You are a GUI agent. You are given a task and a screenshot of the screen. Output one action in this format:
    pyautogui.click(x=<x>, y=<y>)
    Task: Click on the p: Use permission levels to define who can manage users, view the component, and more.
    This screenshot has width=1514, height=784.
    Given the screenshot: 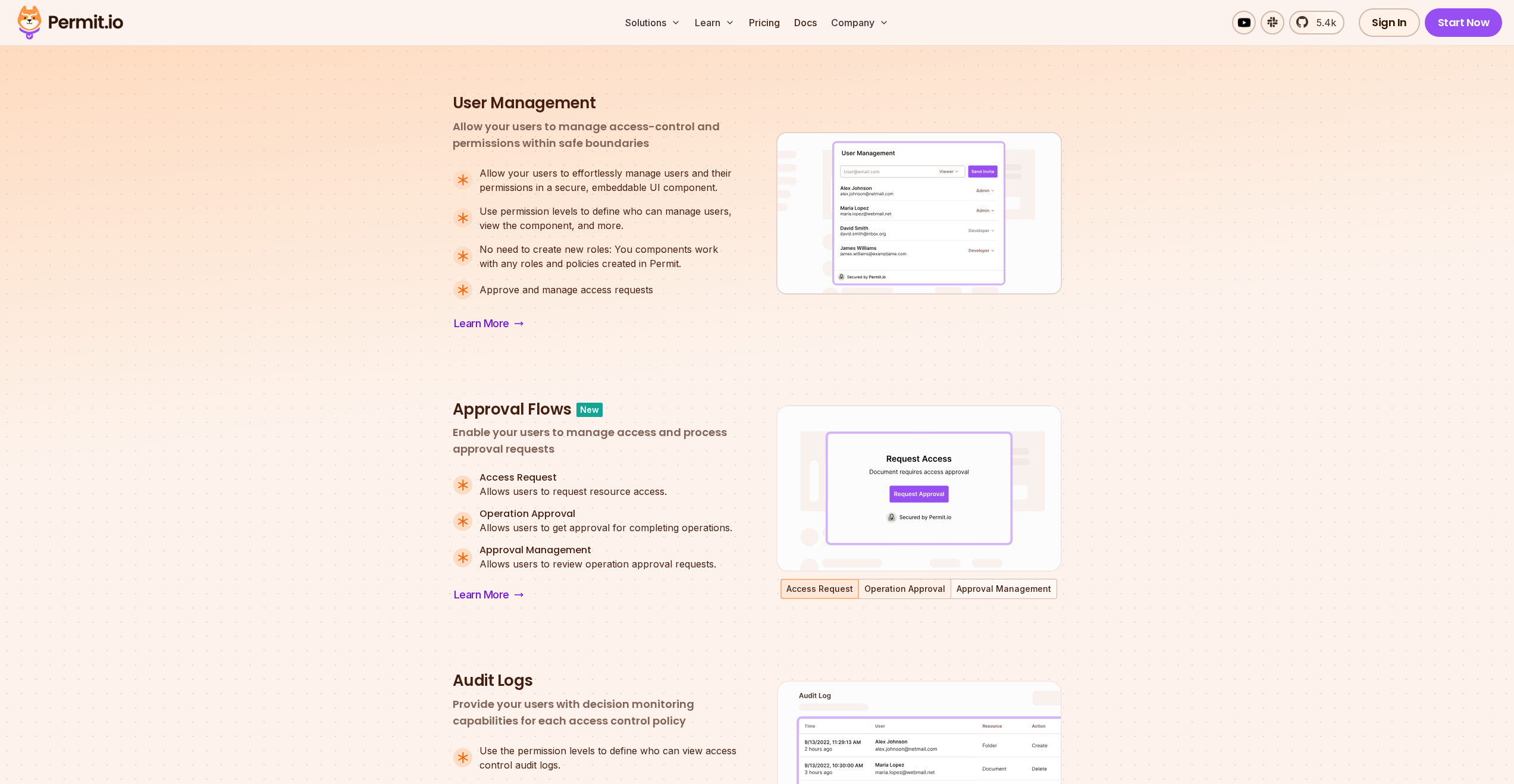 What is the action you would take?
    pyautogui.click(x=609, y=218)
    